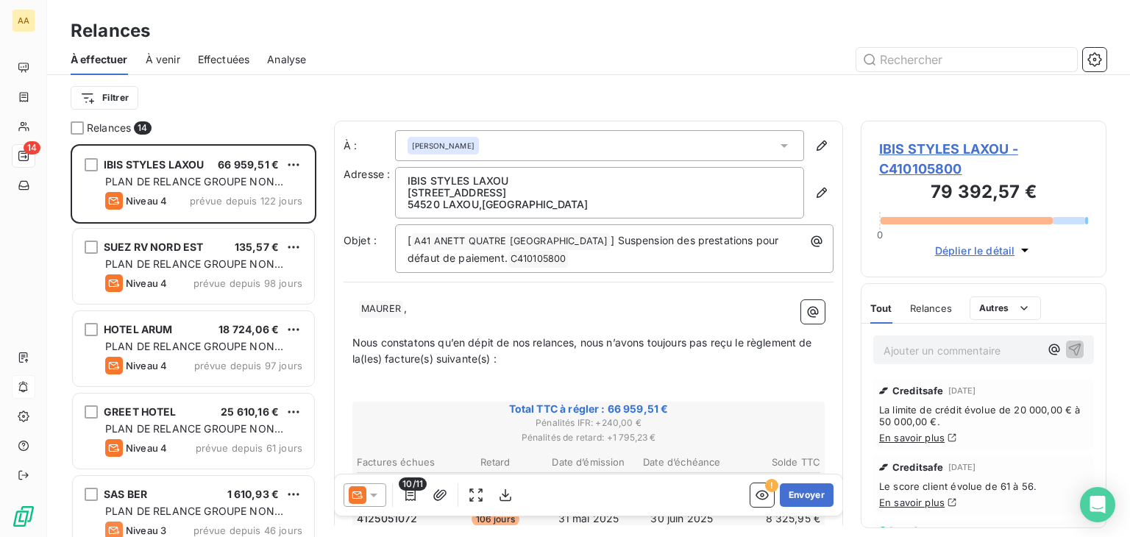  I want to click on span: HOTEL ARUM, so click(138, 329).